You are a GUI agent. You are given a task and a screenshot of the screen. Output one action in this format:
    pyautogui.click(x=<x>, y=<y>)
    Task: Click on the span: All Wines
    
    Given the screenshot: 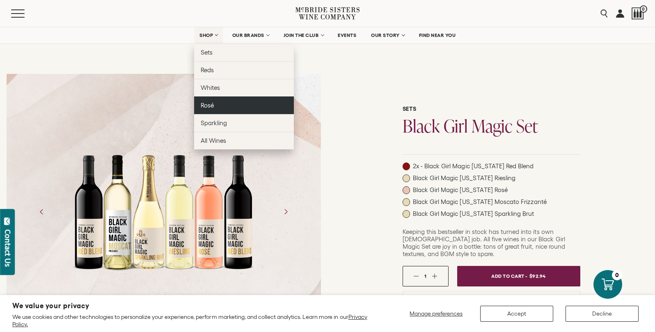 What is the action you would take?
    pyautogui.click(x=214, y=140)
    